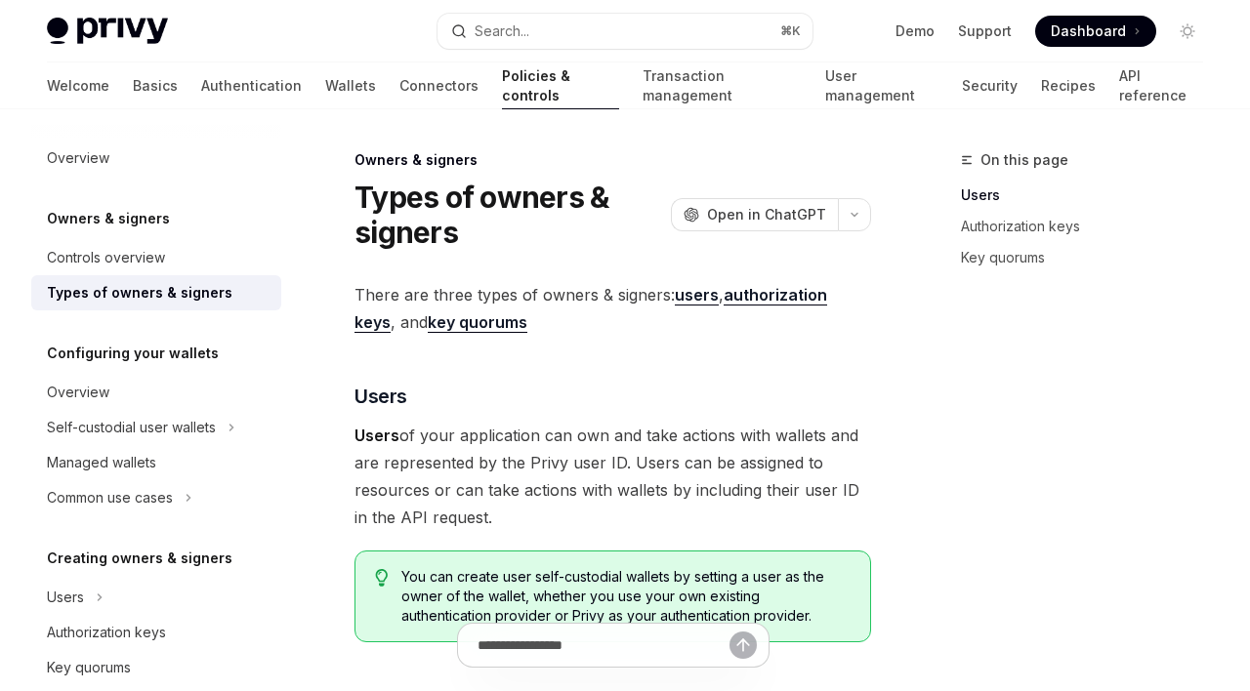  What do you see at coordinates (1068, 86) in the screenshot?
I see `a: Recipes` at bounding box center [1068, 86].